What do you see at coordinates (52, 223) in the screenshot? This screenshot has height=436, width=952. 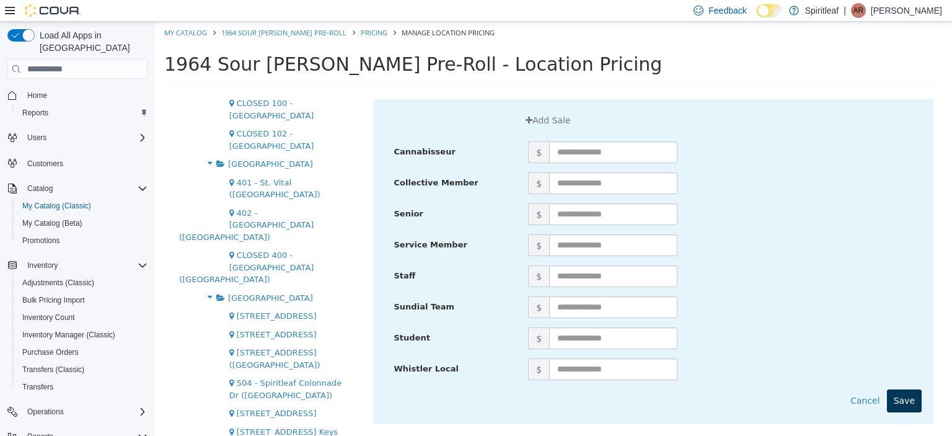 I see `a: My Catalog (Beta)` at bounding box center [52, 223].